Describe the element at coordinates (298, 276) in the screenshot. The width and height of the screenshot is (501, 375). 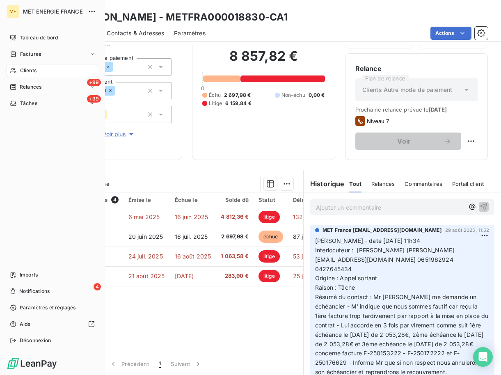
I see `span: 25 j` at that location.